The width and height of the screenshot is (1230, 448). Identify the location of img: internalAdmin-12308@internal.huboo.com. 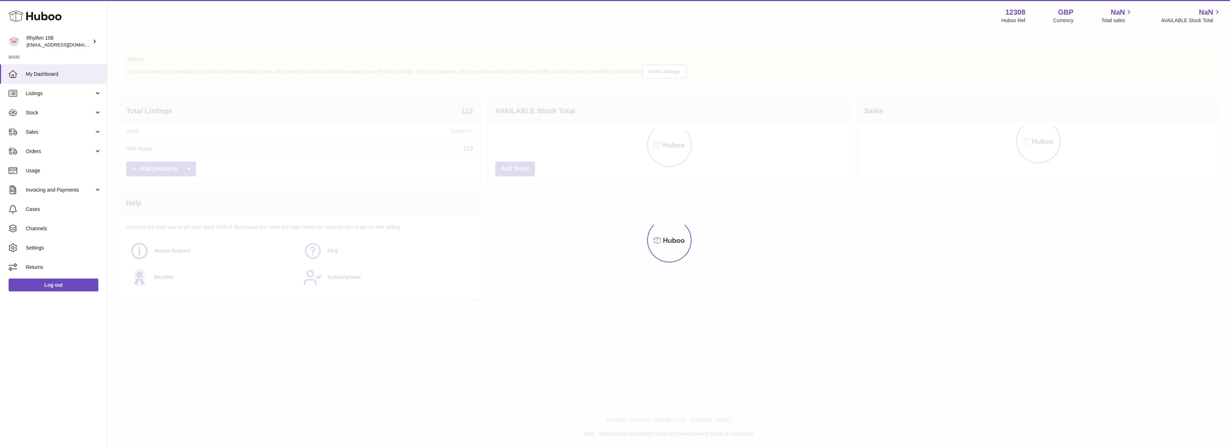
(14, 41).